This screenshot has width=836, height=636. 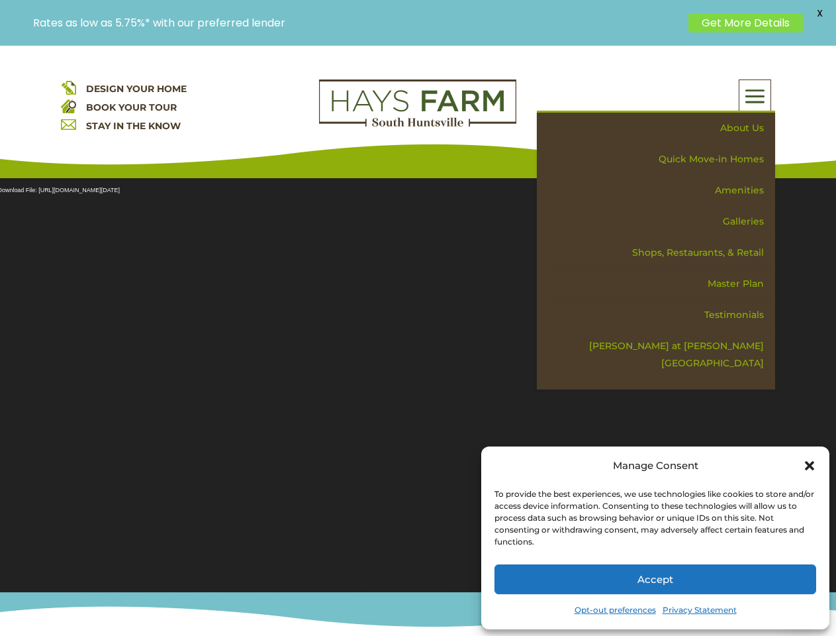 I want to click on p: Rates as low as 5.75%* with our preferred lender, so click(x=358, y=23).